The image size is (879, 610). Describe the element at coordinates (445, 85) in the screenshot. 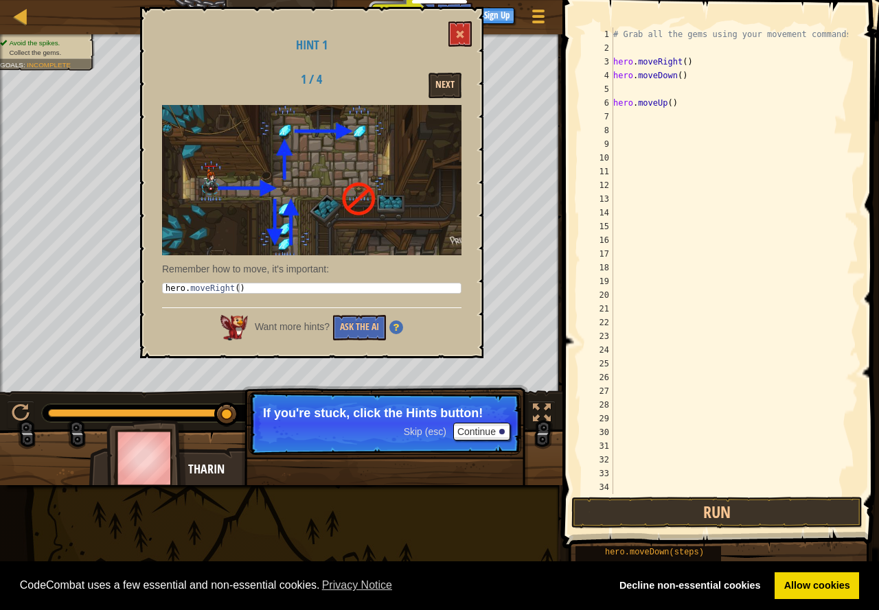

I see `button: Next` at that location.